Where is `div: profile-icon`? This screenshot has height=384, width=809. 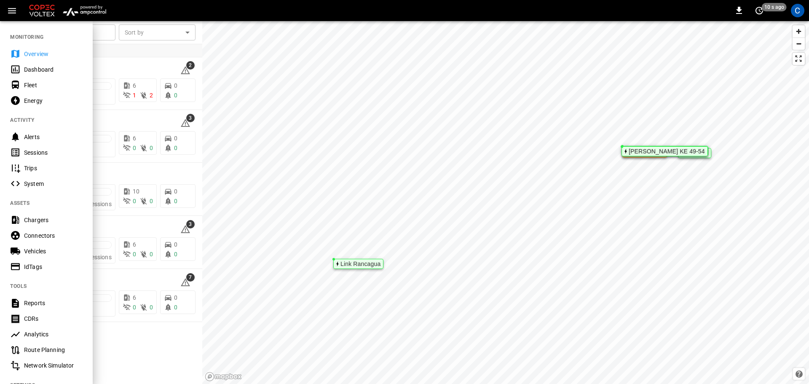
div: profile-icon is located at coordinates (797, 11).